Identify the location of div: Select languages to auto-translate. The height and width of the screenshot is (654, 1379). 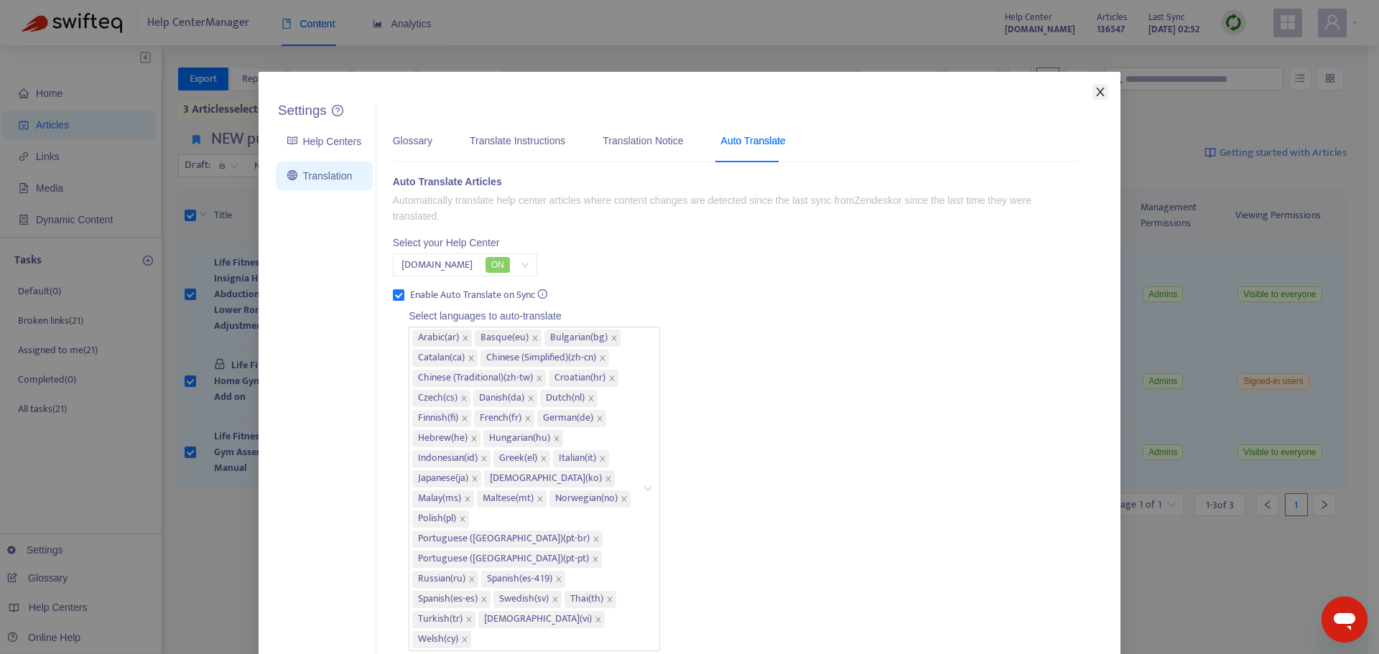
(578, 316).